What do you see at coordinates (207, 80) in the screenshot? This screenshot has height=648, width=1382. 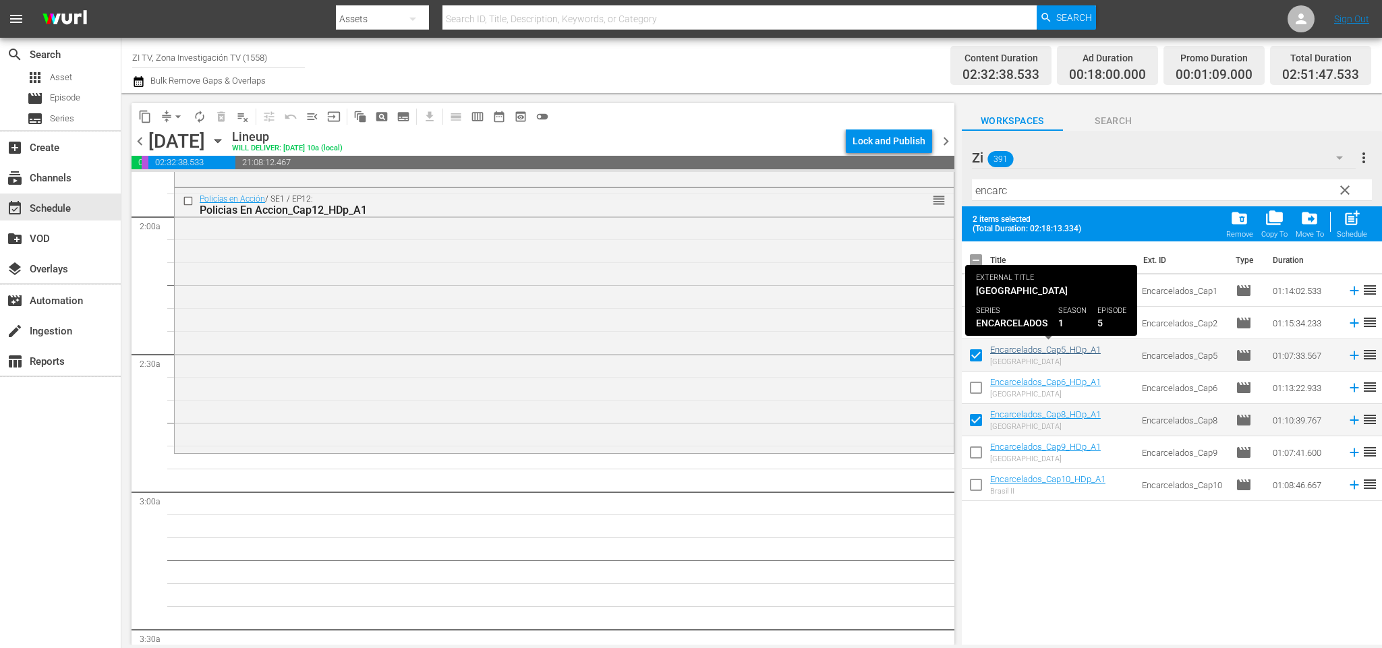 I see `span: Bulk Remove Gaps & Overlaps` at bounding box center [207, 80].